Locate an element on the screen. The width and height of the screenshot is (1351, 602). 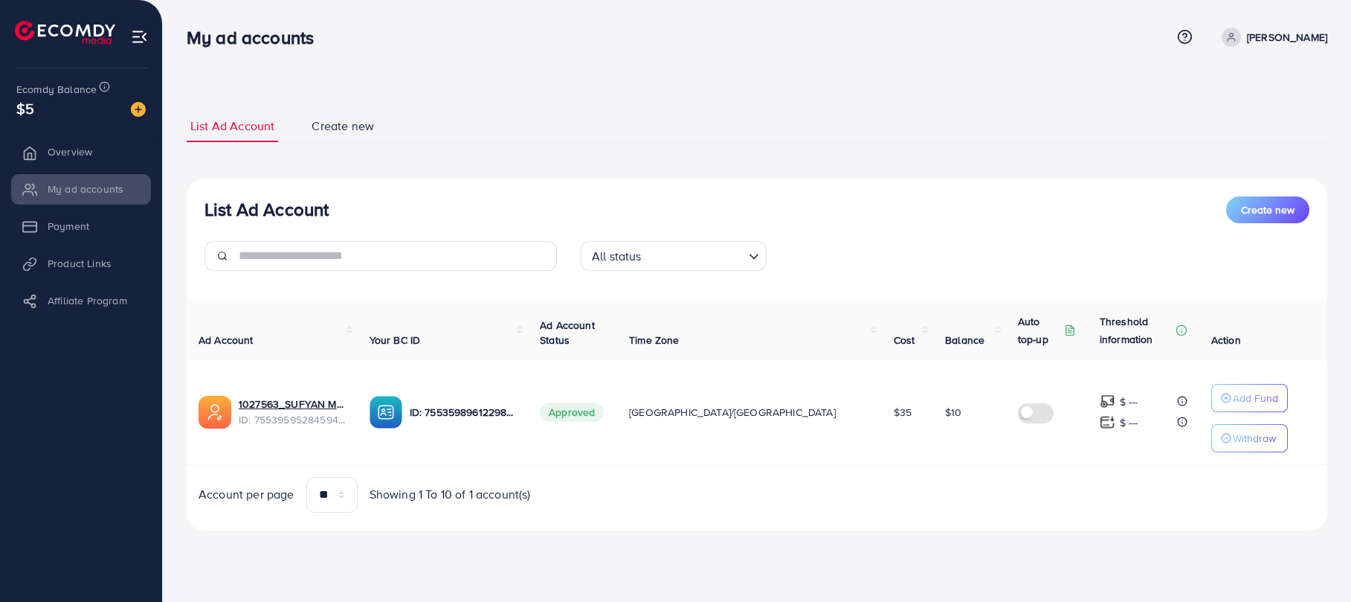
span: Showing 1 To 10 of 1 account(s) is located at coordinates (450, 494).